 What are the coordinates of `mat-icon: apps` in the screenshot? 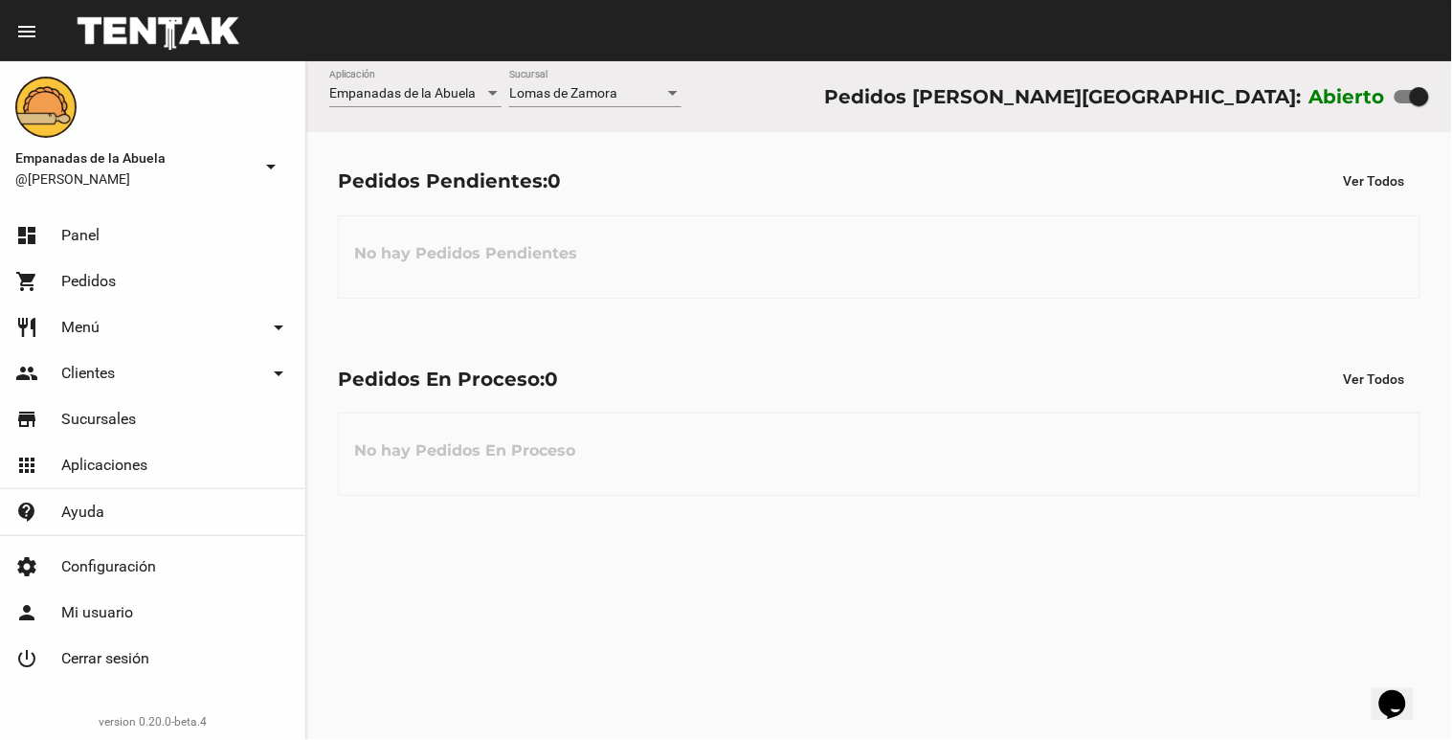 It's located at (27, 465).